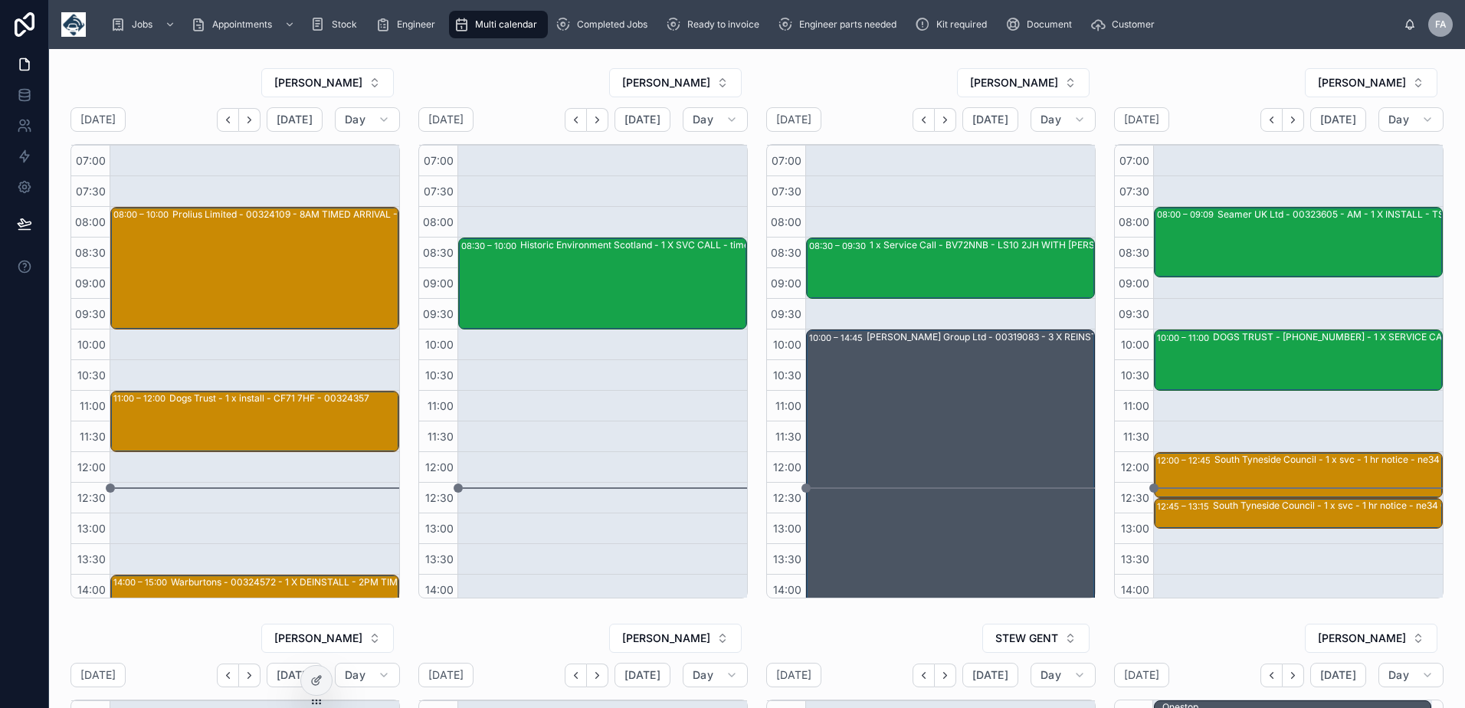 This screenshot has height=708, width=1465. Describe the element at coordinates (839, 246) in the screenshot. I see `div: 08:30 – 09:30` at that location.